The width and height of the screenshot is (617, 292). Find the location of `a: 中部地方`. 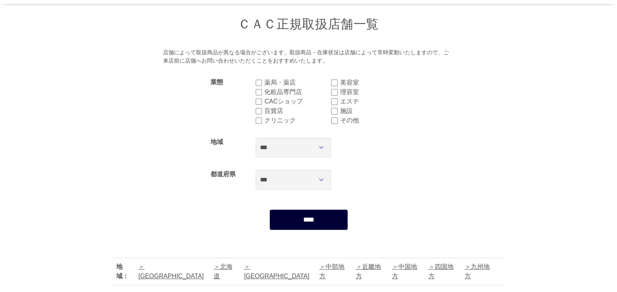

a: 中部地方 is located at coordinates (332, 271).